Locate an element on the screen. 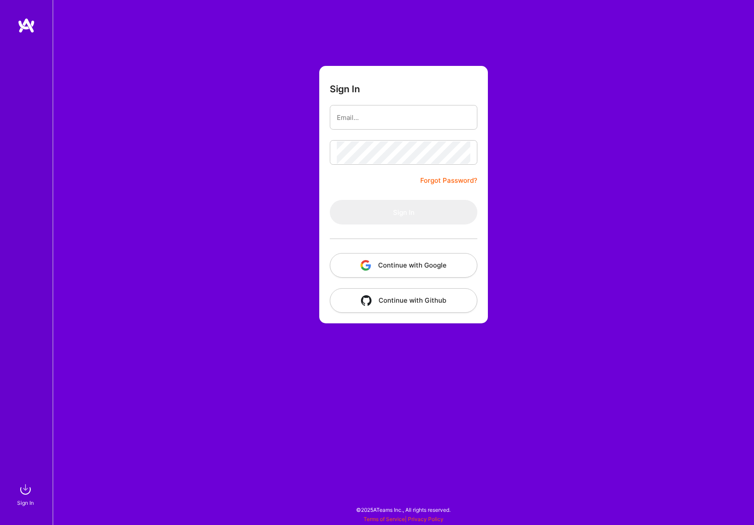 The width and height of the screenshot is (754, 525). div: © 2025 ATeams Inc., All rights reserved. is located at coordinates (403, 509).